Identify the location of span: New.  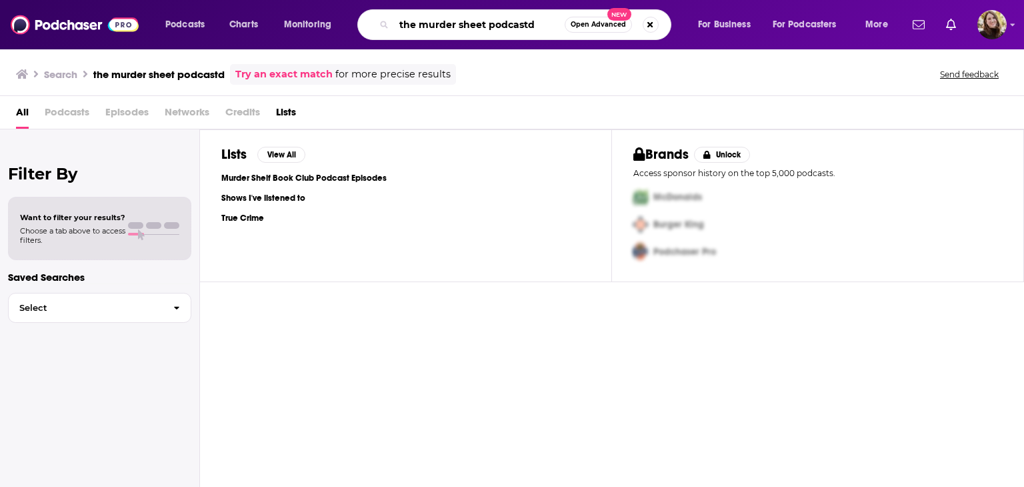
(619, 14).